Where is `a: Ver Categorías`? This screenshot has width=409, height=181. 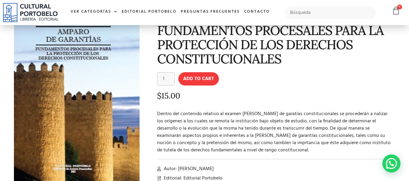 a: Ver Categorías is located at coordinates (94, 12).